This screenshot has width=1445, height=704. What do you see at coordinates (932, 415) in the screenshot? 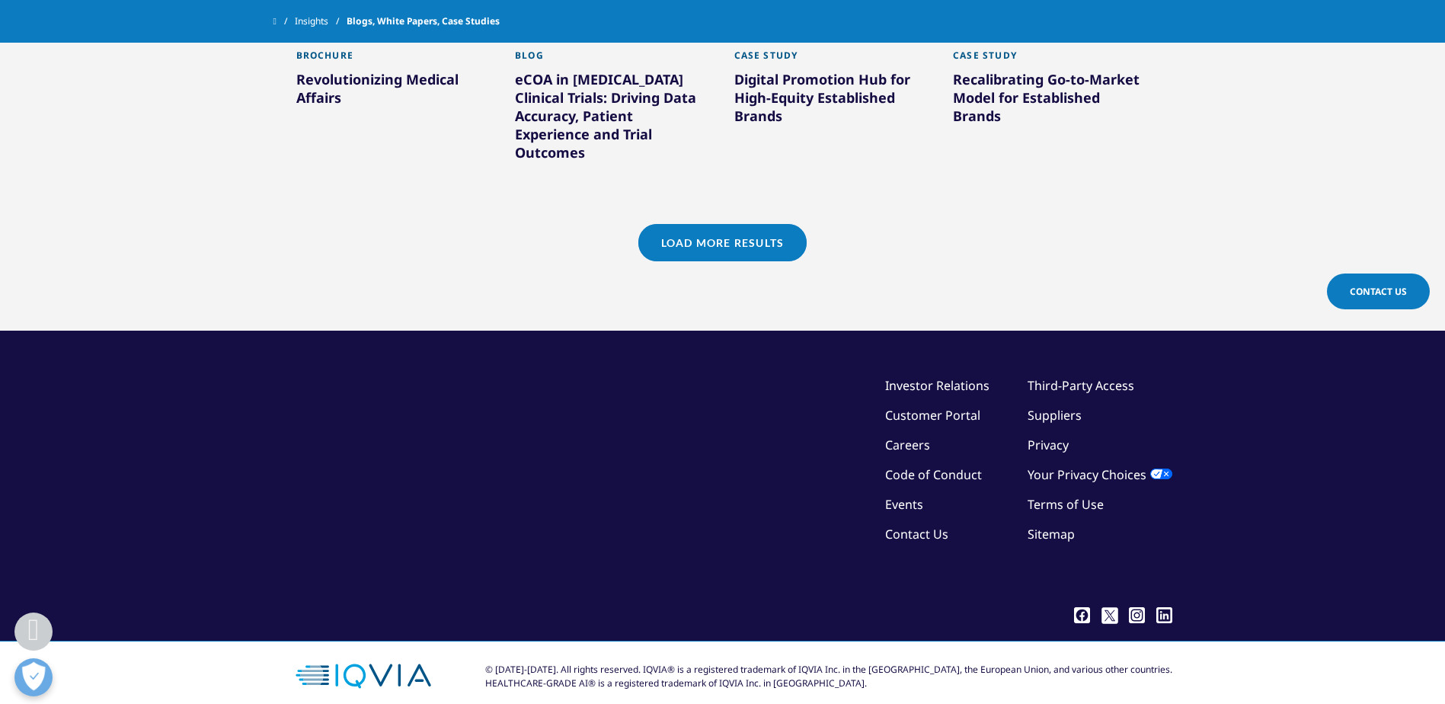
I see `a: Customer Portal` at bounding box center [932, 415].